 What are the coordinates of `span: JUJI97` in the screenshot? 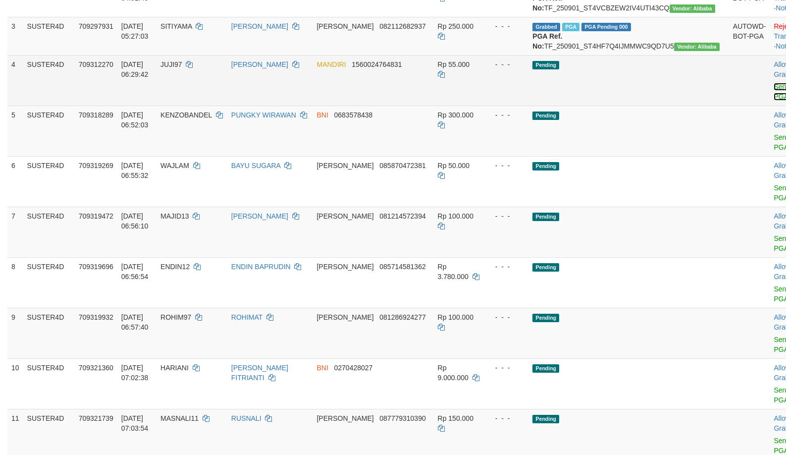 It's located at (171, 64).